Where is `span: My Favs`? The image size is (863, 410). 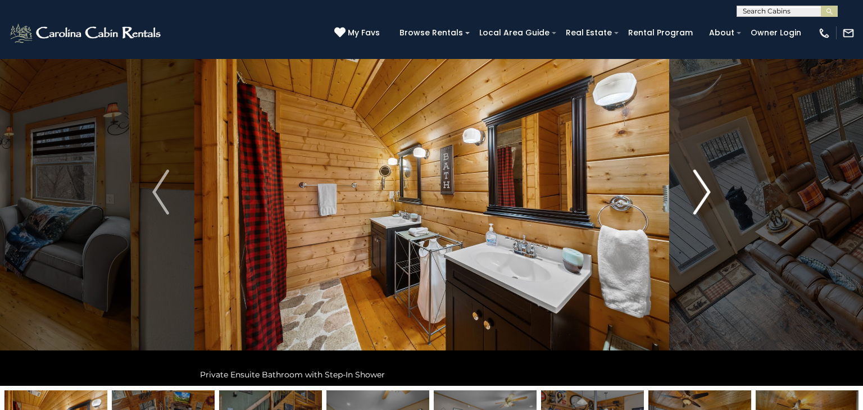
span: My Favs is located at coordinates (364, 33).